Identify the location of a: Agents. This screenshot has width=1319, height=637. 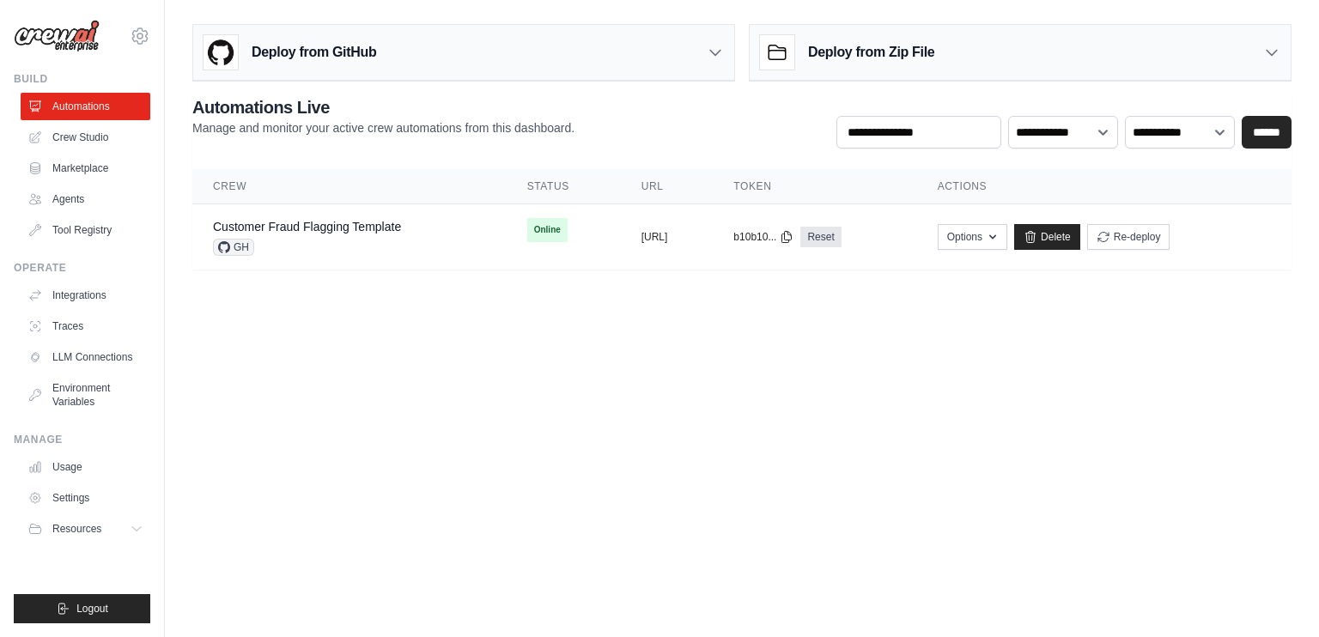
(85, 199).